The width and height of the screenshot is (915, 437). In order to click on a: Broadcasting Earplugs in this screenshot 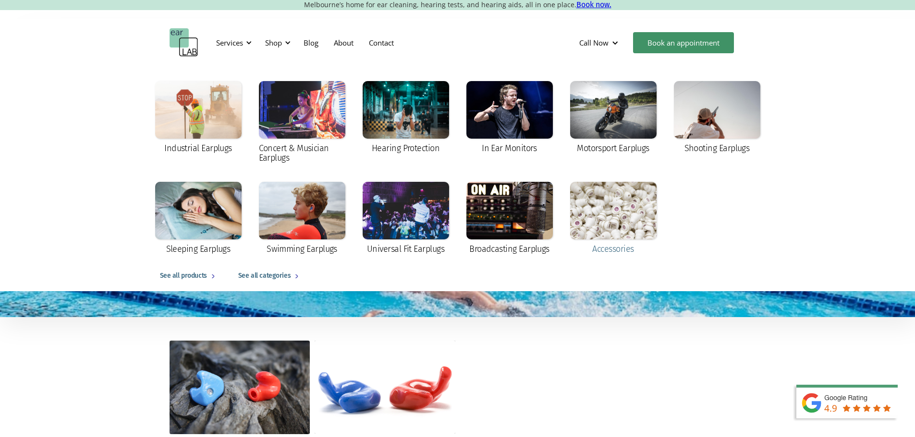, I will do `click(509, 219)`.